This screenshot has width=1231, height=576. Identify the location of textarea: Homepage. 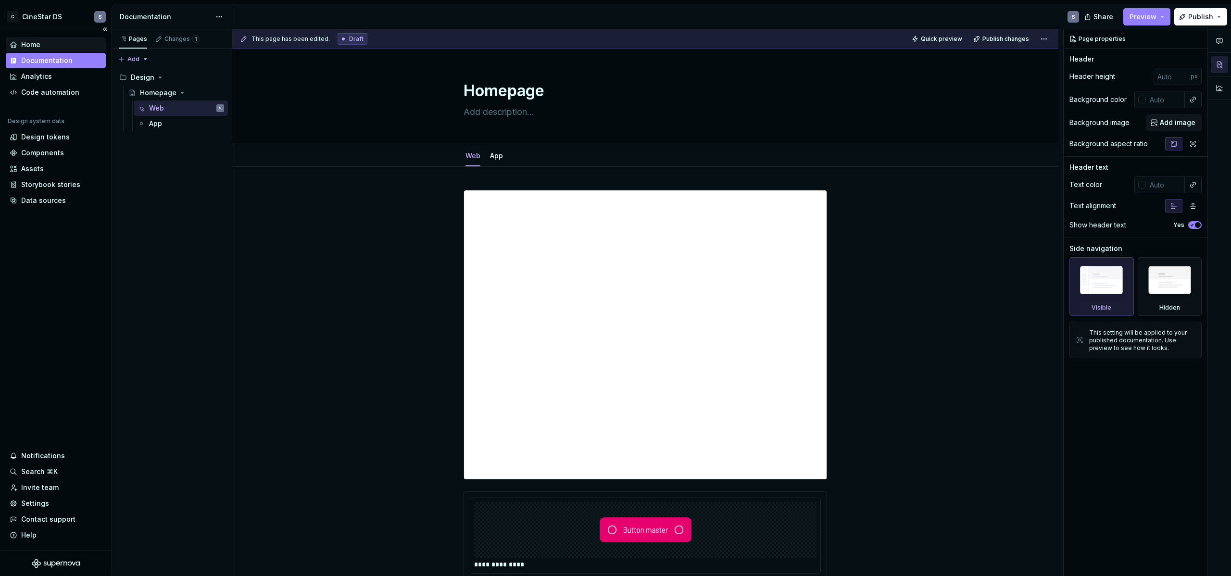
(643, 91).